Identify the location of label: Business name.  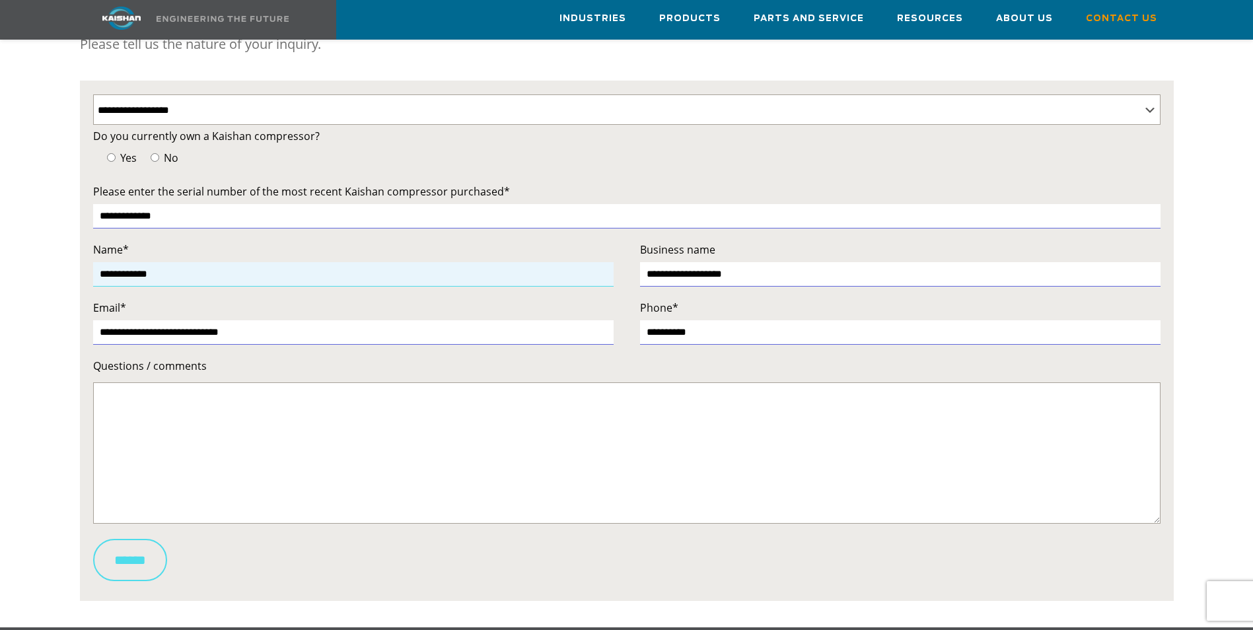
(900, 250).